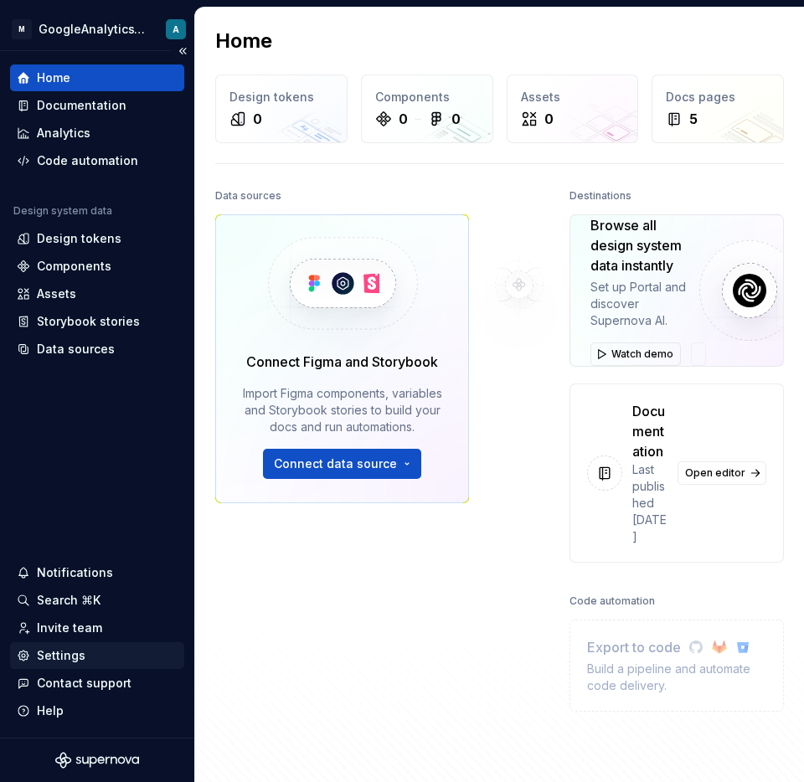 This screenshot has width=804, height=782. What do you see at coordinates (97, 628) in the screenshot?
I see `a: Invite team` at bounding box center [97, 628].